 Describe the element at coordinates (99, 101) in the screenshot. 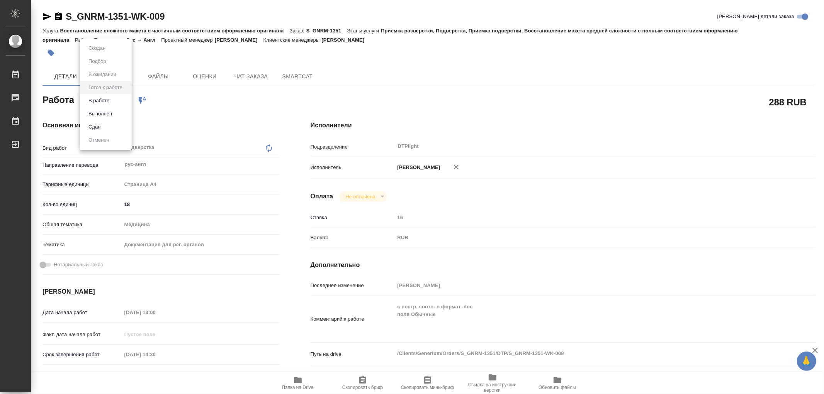

I see `button: В работе` at that location.